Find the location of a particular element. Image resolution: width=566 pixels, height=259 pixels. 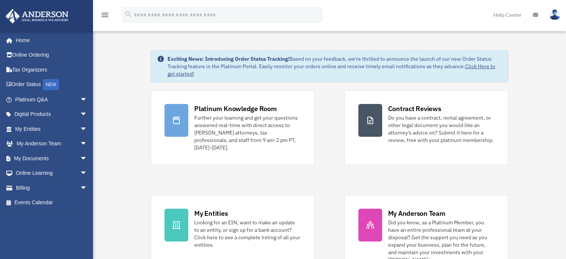

img: Anderson Advisors Platinum Portal is located at coordinates (37, 16).